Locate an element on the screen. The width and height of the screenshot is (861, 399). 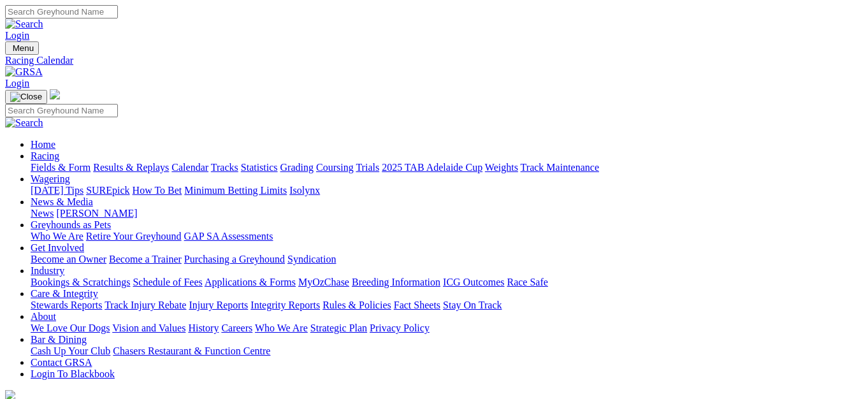
a: Purchasing a Greyhound is located at coordinates (235, 259).